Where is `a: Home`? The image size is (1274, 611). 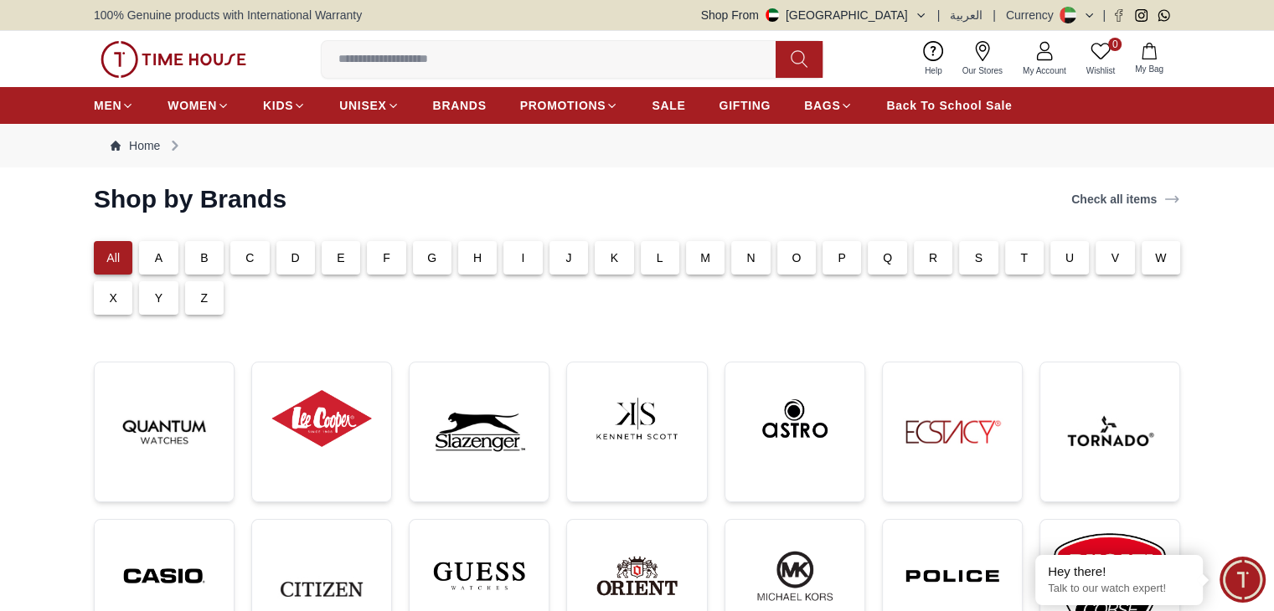
a: Home is located at coordinates (135, 146).